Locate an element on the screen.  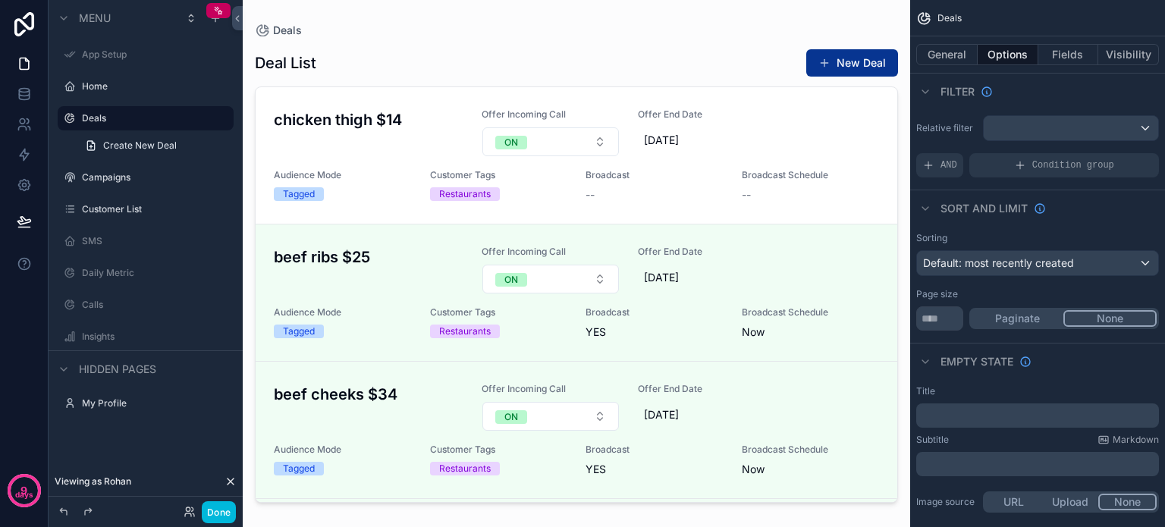
label: Deals is located at coordinates (153, 118).